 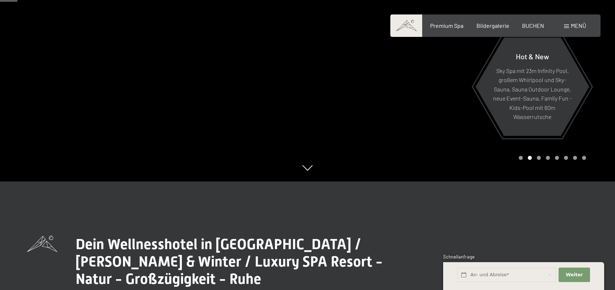 I want to click on div: Carousel Pagination, so click(x=551, y=158).